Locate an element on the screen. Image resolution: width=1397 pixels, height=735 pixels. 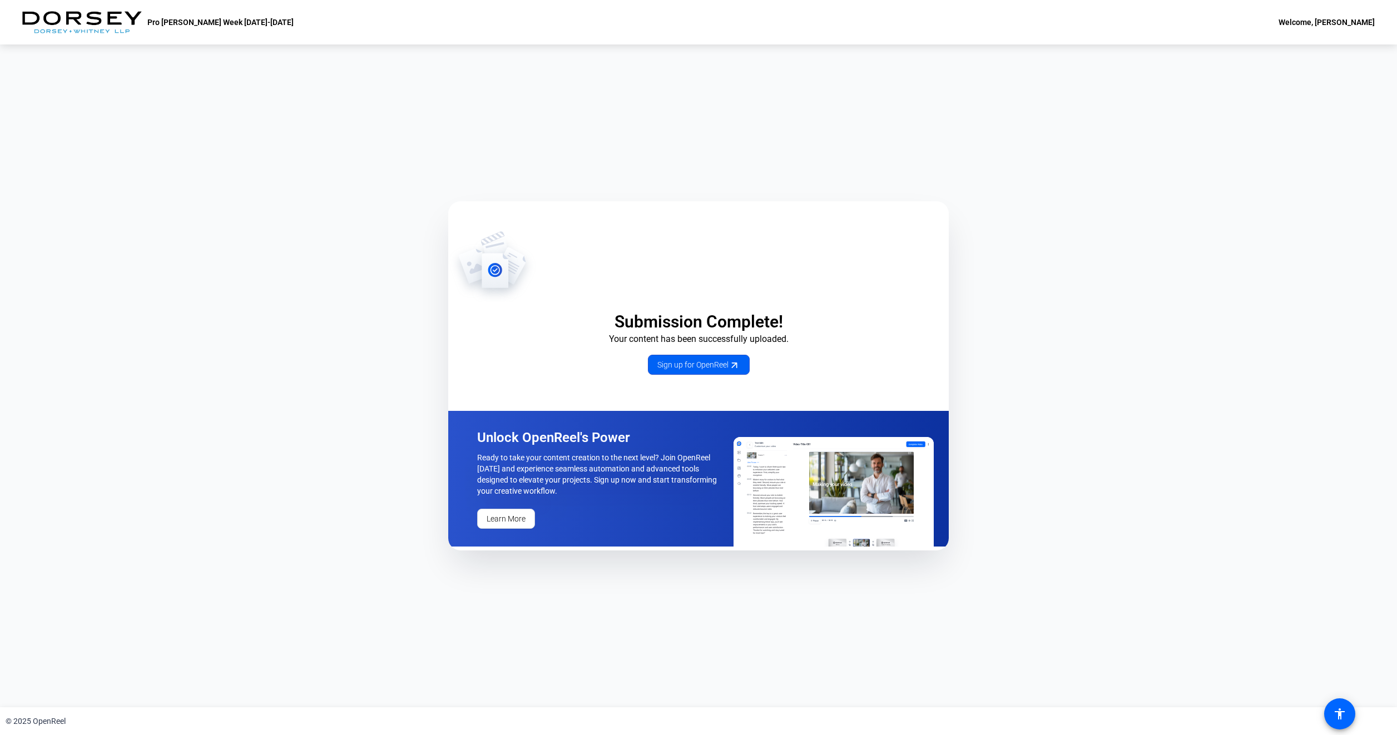
a: Learn More is located at coordinates (506, 519).